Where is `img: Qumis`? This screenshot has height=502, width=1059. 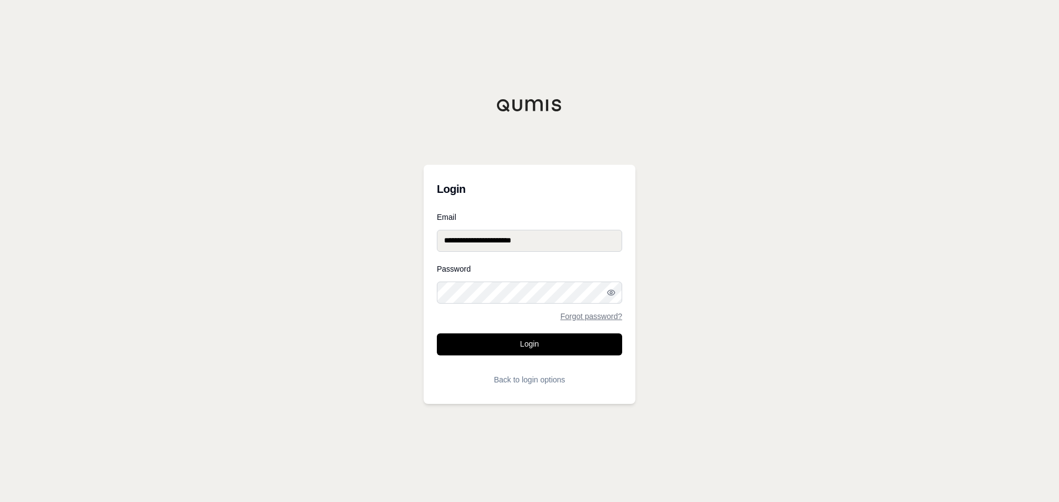 img: Qumis is located at coordinates (530, 105).